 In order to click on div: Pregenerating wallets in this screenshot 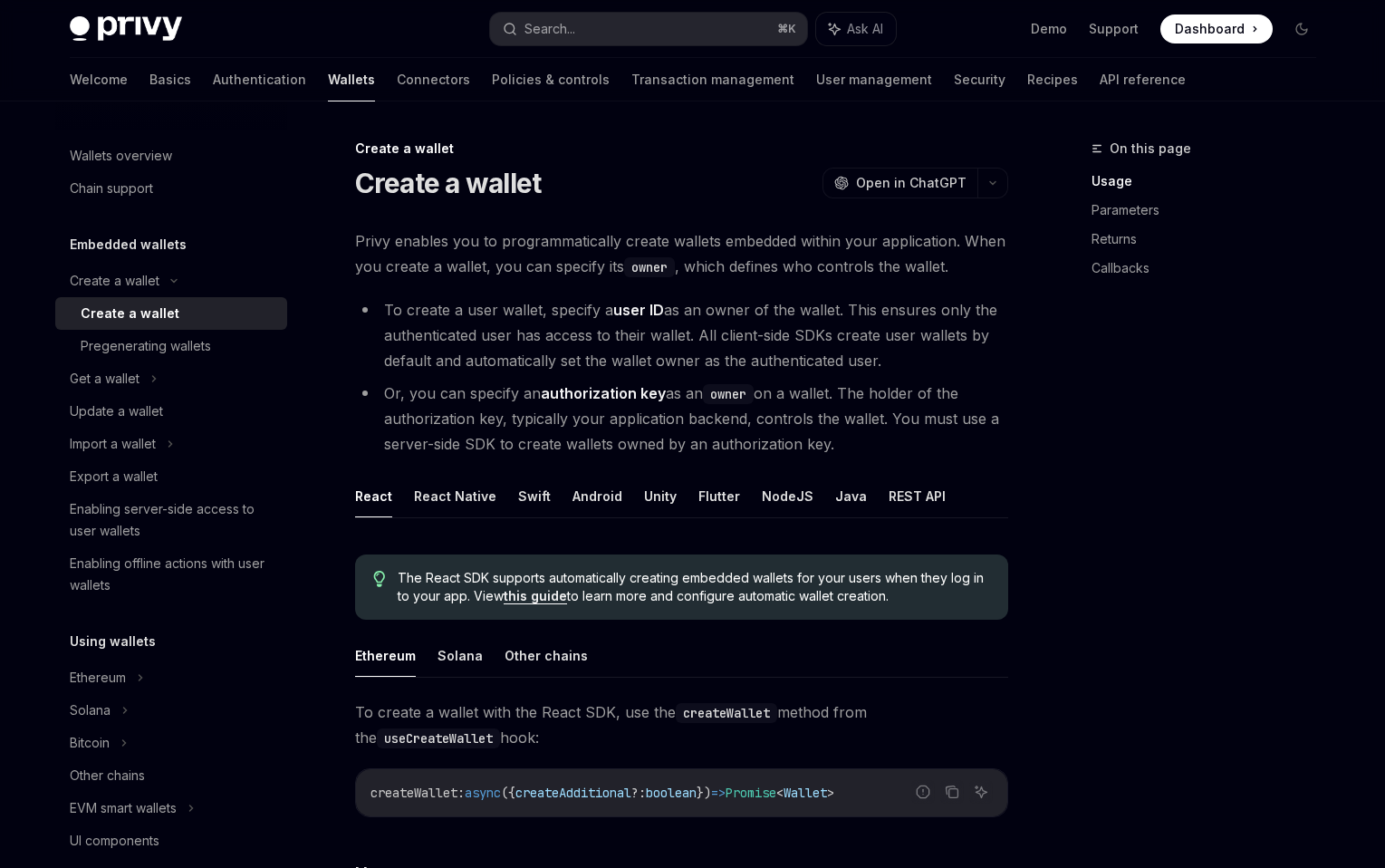, I will do `click(146, 346)`.